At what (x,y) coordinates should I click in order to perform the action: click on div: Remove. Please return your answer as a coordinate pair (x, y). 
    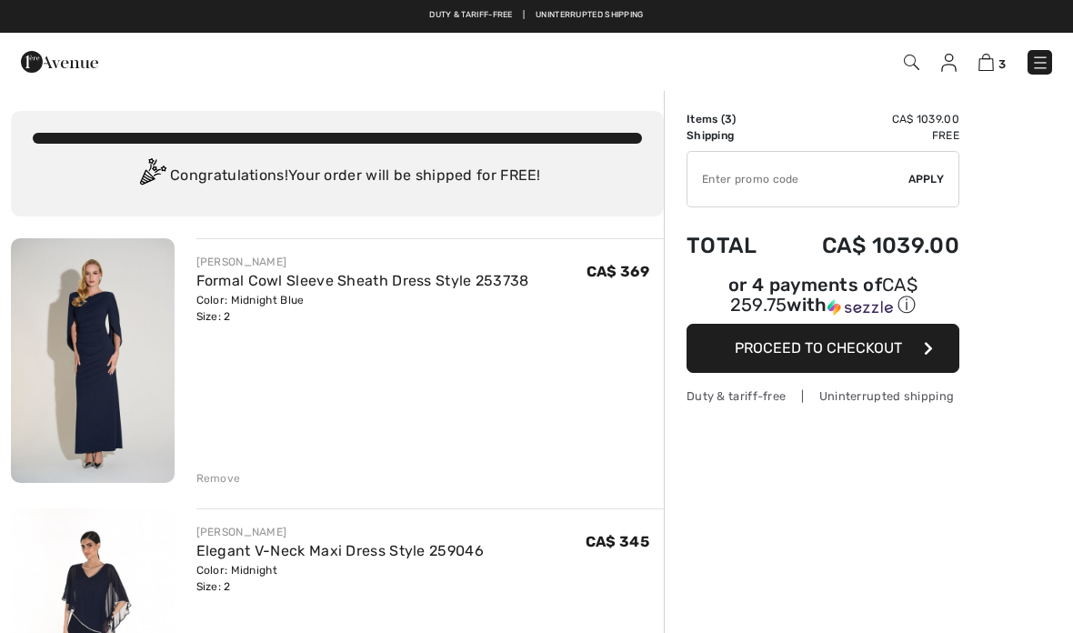
    Looking at the image, I should click on (218, 478).